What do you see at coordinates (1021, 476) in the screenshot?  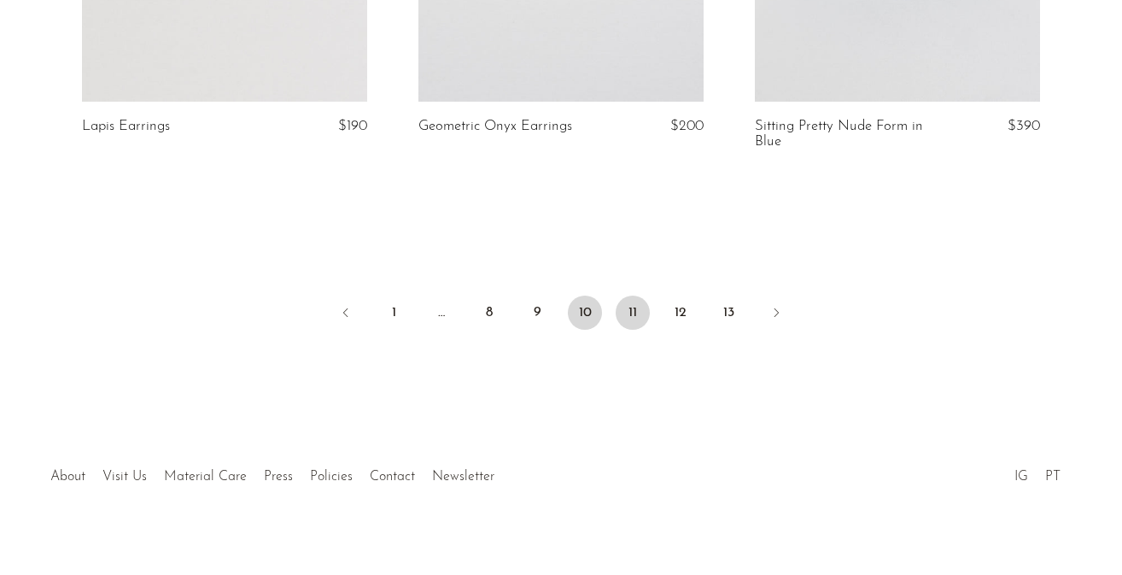 I see `a: IG` at bounding box center [1021, 476].